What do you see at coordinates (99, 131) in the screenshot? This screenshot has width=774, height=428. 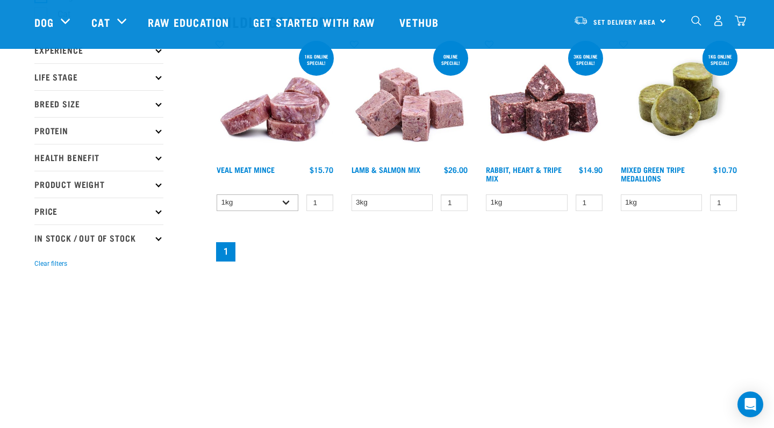 I see `p: Protein` at bounding box center [99, 131].